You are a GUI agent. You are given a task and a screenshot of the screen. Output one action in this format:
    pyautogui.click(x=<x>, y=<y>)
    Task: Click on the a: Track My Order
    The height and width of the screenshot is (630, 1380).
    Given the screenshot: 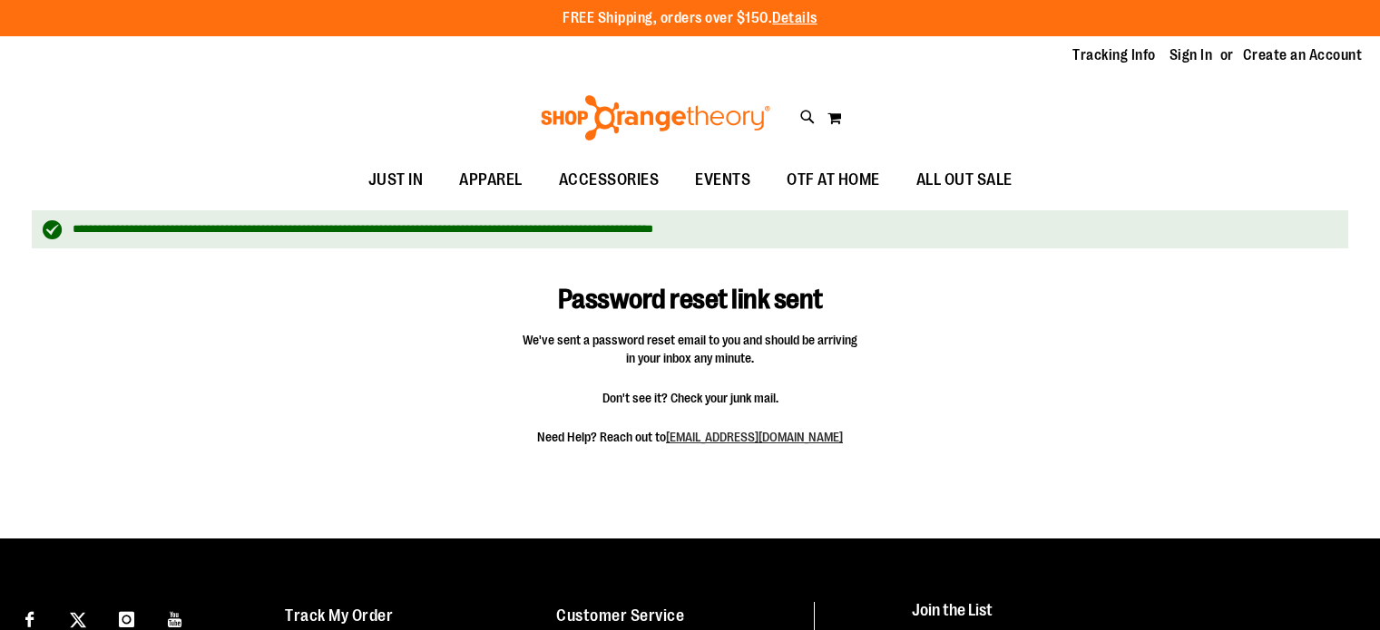 What is the action you would take?
    pyautogui.click(x=338, y=616)
    